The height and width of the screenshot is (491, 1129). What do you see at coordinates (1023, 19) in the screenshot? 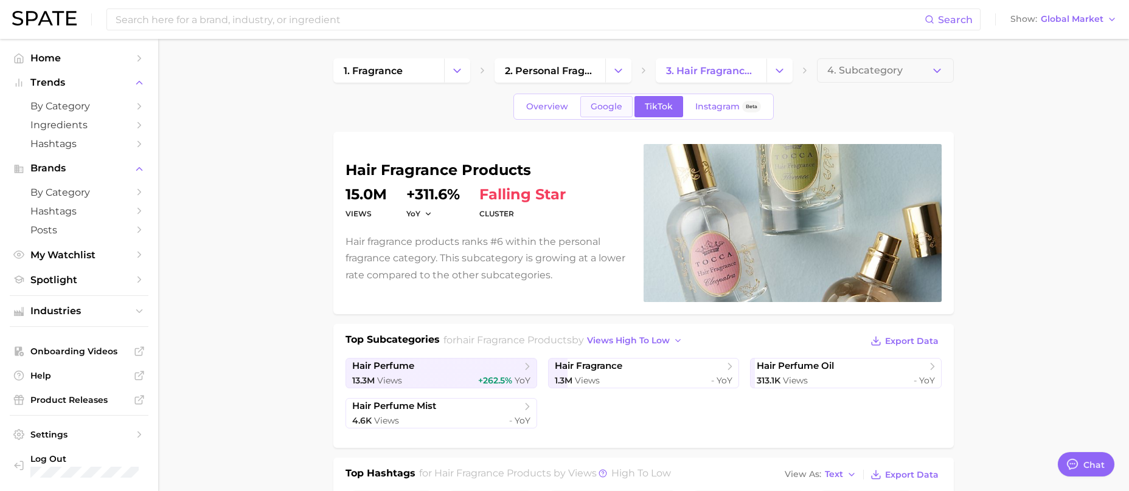
I see `span: Show` at bounding box center [1023, 19].